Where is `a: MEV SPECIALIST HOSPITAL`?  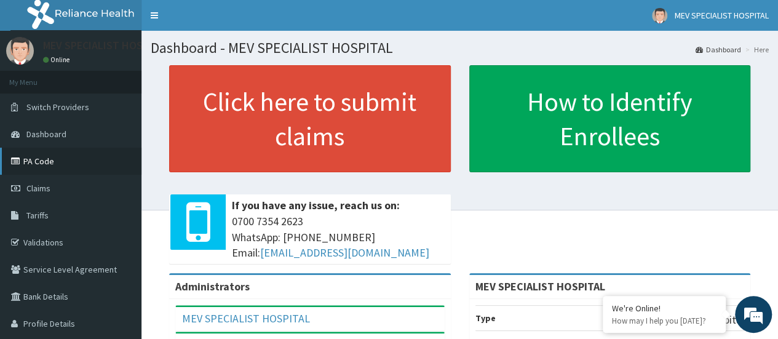
a: MEV SPECIALIST HOSPITAL is located at coordinates (246, 318).